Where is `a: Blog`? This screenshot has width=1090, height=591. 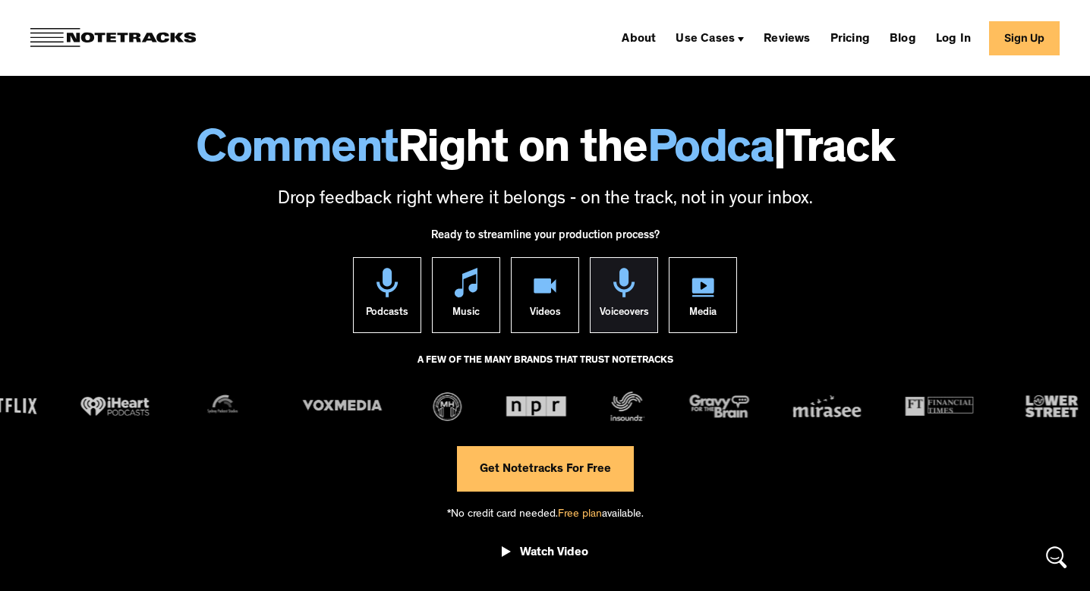 a: Blog is located at coordinates (902, 38).